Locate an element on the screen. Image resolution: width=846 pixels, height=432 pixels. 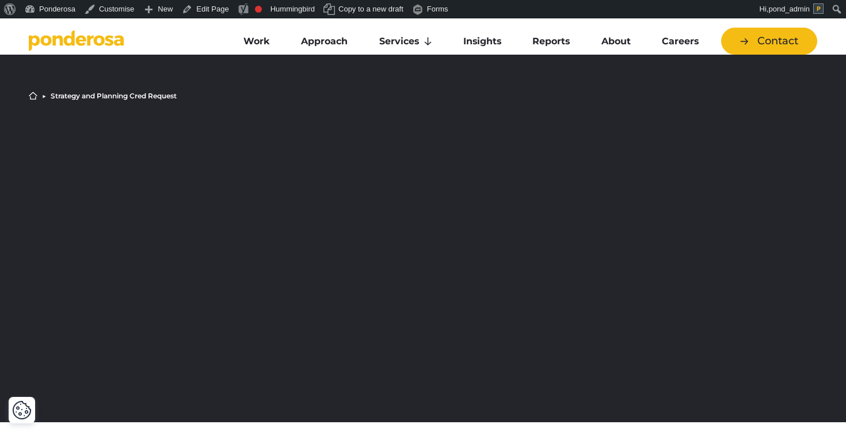
span: pond_admin is located at coordinates (789, 9).